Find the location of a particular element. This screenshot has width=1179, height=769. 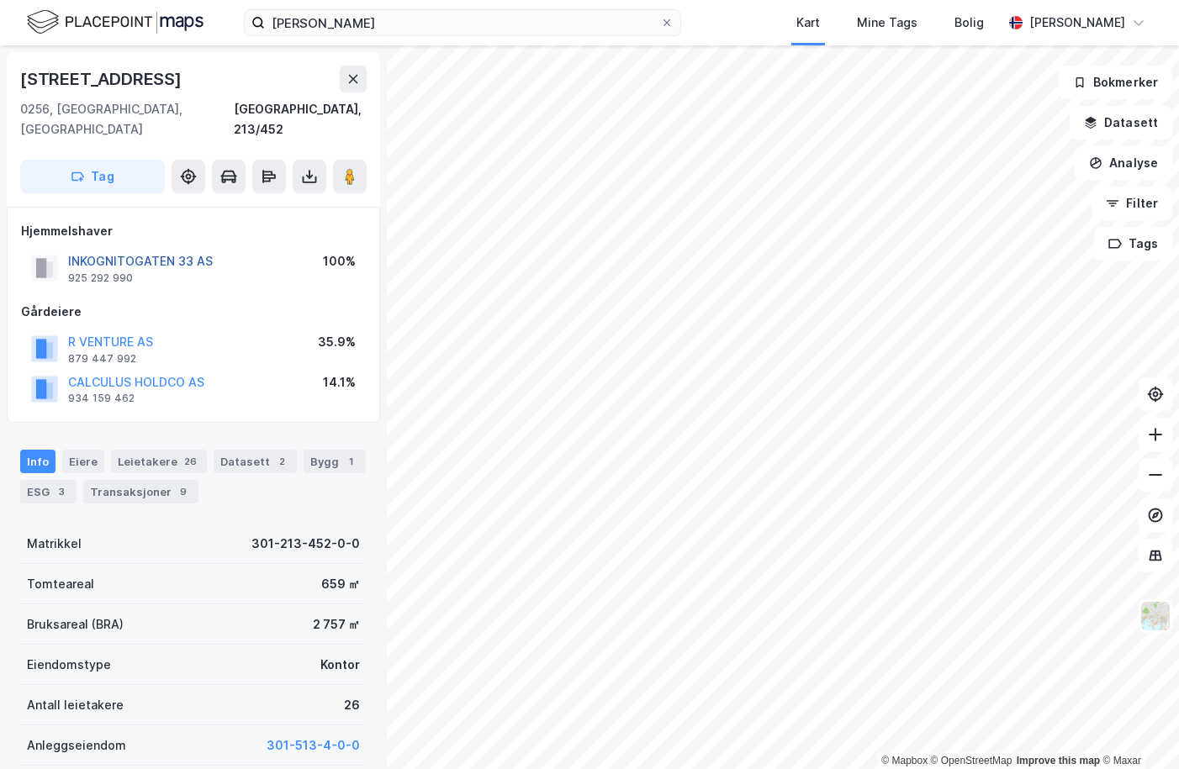

div: 1 is located at coordinates (351, 462).